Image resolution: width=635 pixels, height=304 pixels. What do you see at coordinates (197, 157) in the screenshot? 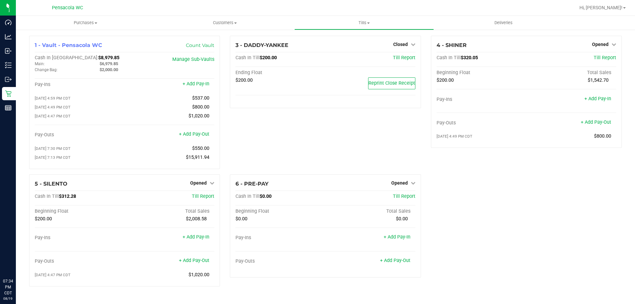
I see `span: $15,911.94` at bounding box center [197, 157].